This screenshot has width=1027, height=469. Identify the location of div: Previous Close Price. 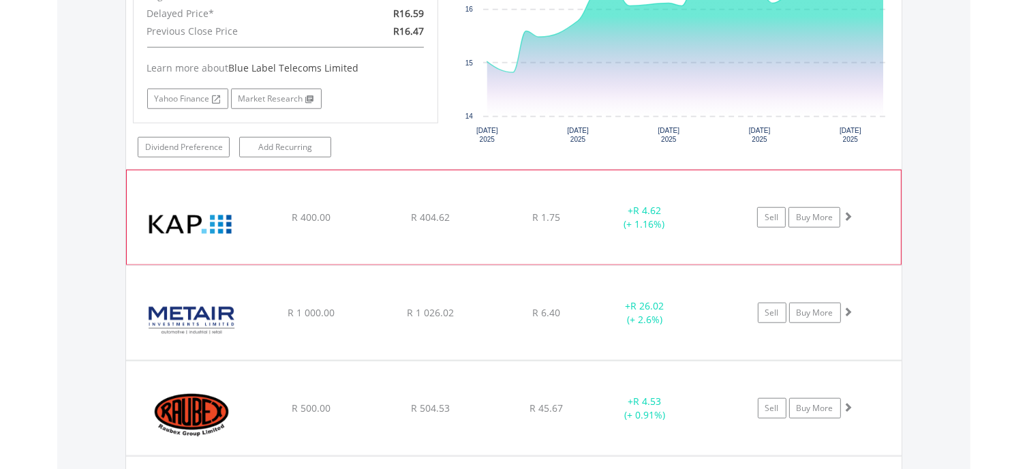
(236, 31).